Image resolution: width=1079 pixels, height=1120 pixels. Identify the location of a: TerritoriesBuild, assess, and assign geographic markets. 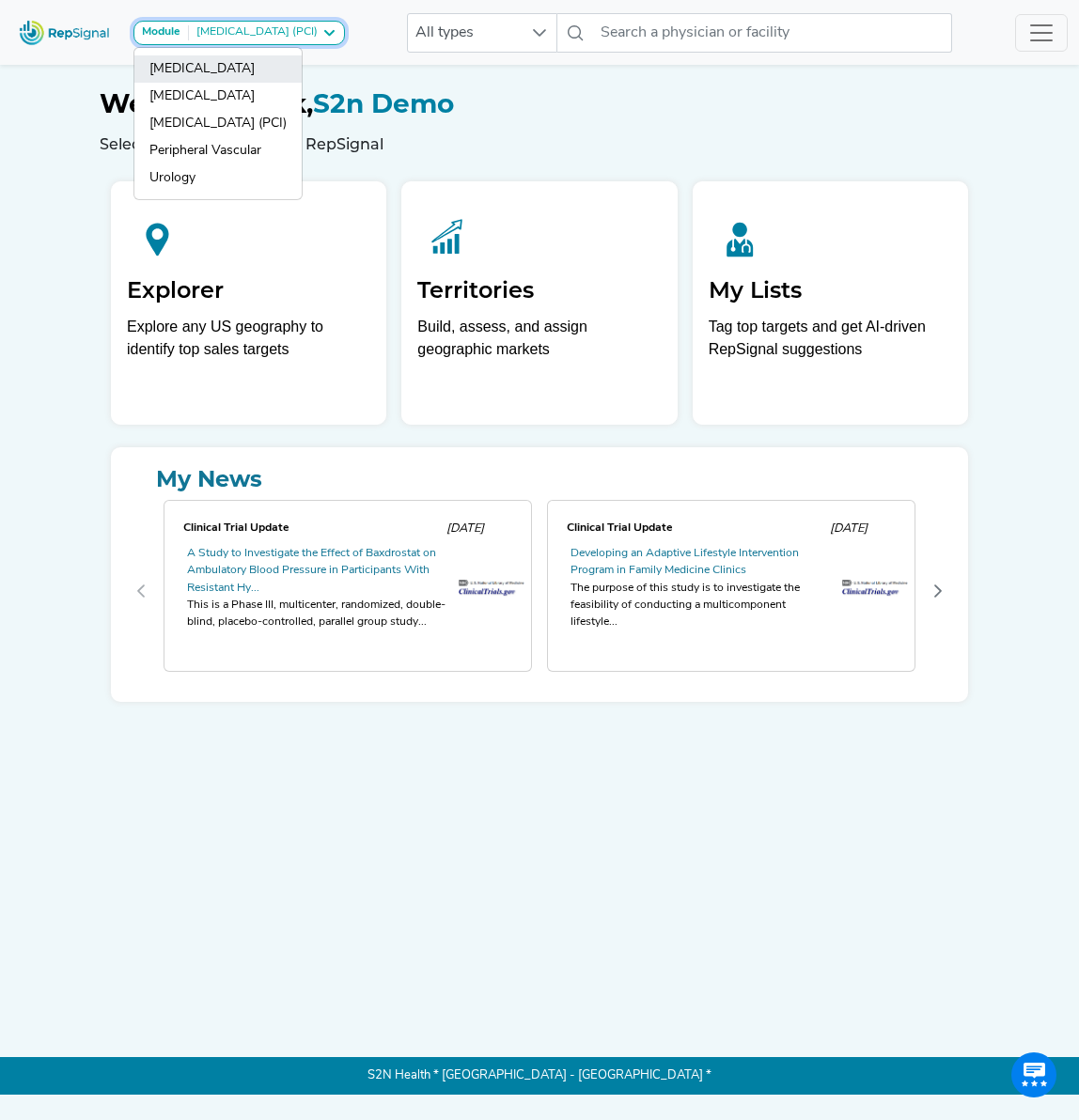
(539, 302).